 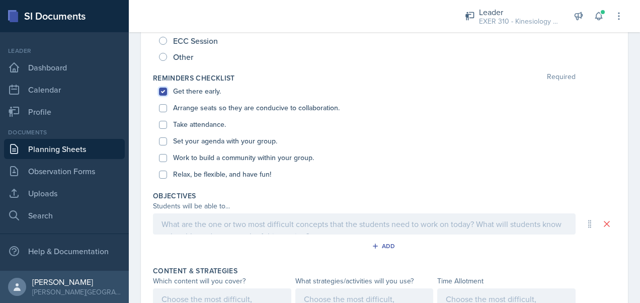 I want to click on div: Time Allotment, so click(x=506, y=281).